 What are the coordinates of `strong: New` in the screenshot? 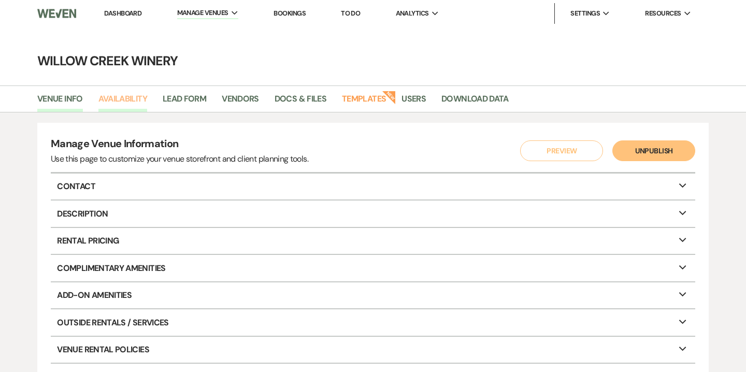 It's located at (389, 97).